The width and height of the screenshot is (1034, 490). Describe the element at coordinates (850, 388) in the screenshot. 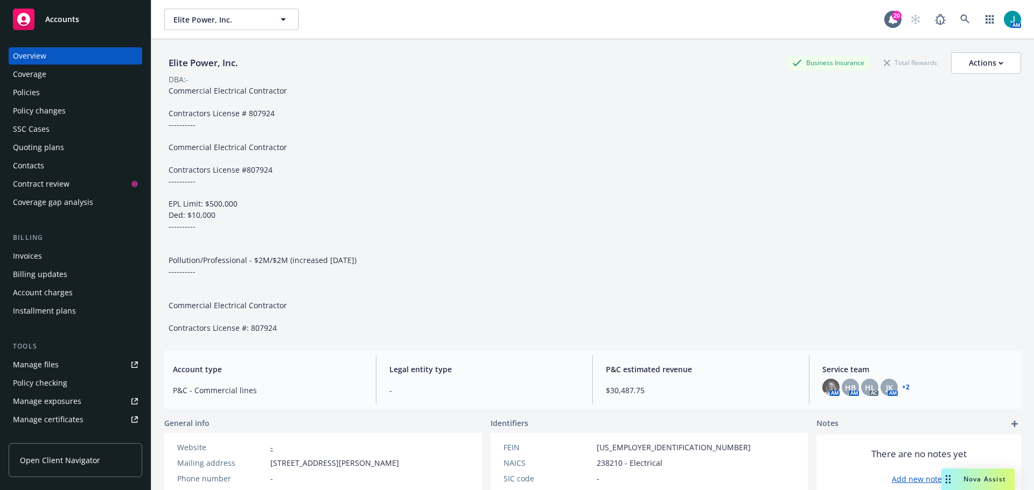

I see `span: HB` at that location.